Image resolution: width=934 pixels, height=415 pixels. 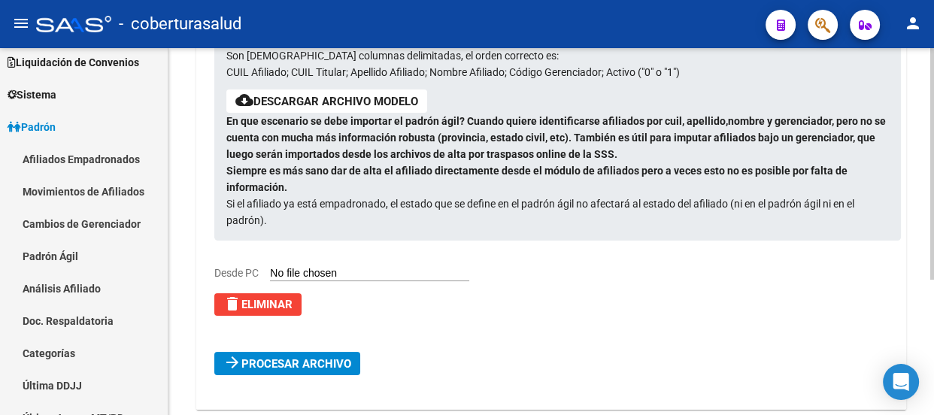 What do you see at coordinates (180, 24) in the screenshot?
I see `span: - coberturasalud` at bounding box center [180, 24].